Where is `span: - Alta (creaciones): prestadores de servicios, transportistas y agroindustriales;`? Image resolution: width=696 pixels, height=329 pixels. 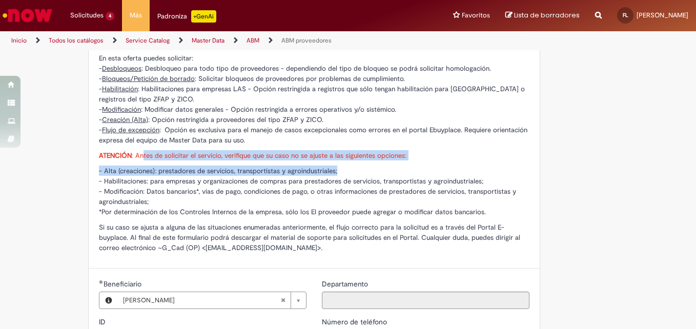 span: - Alta (creaciones): prestadores de servicios, transportistas y agroindustriales; is located at coordinates (218, 171).